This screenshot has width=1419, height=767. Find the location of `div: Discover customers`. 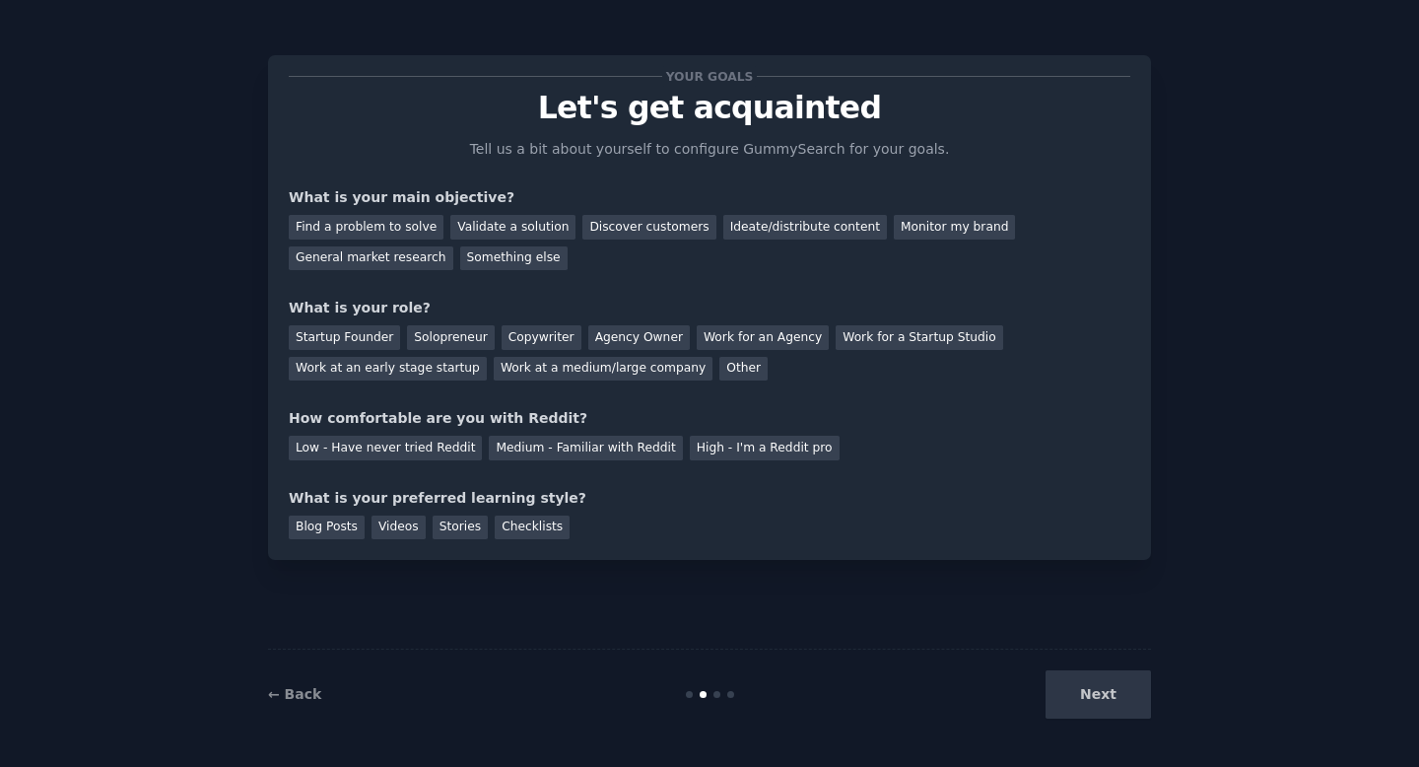

div: Discover customers is located at coordinates (648, 227).